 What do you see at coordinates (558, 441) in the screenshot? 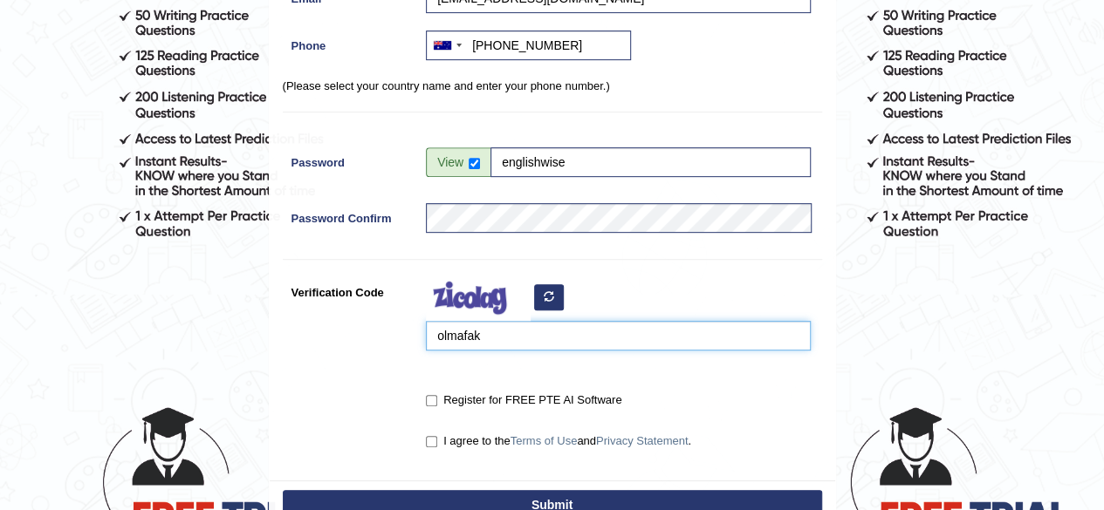
I see `label: I agree to the and .` at bounding box center [558, 441].